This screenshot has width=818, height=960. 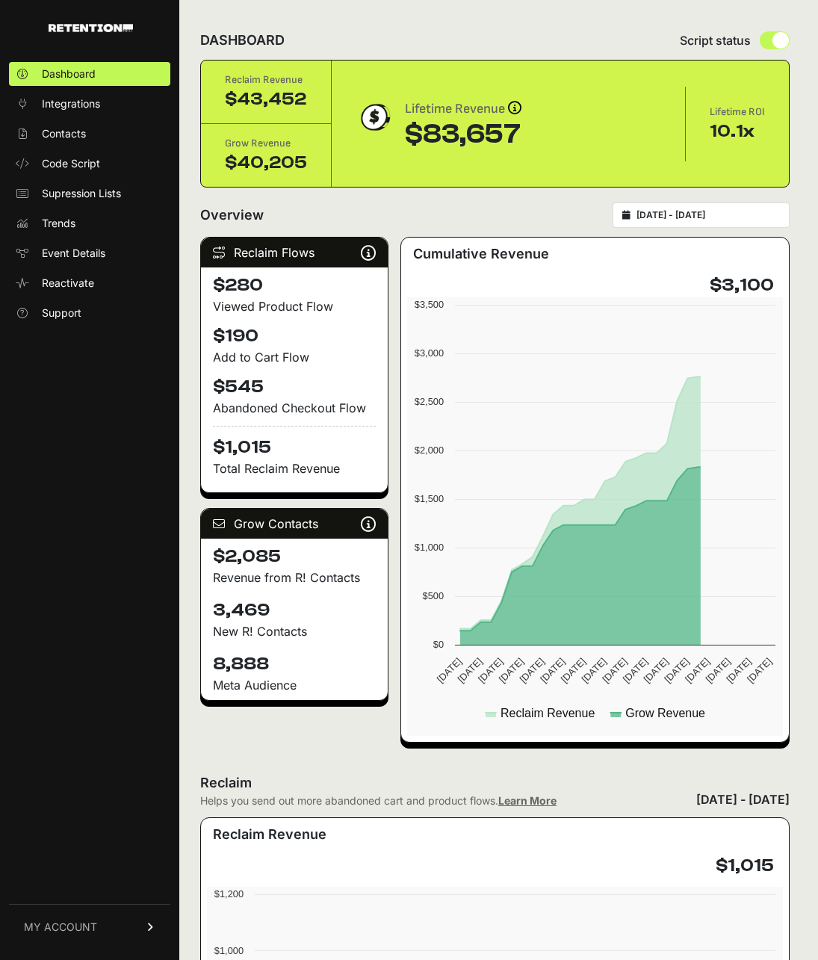 I want to click on h3: Reclaim Revenue, so click(x=270, y=834).